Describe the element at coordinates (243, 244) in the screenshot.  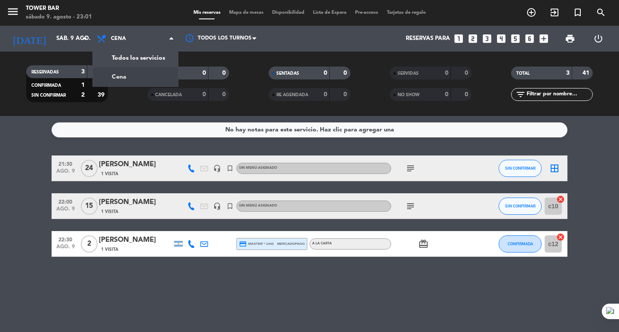
I see `i: credit_card` at that location.